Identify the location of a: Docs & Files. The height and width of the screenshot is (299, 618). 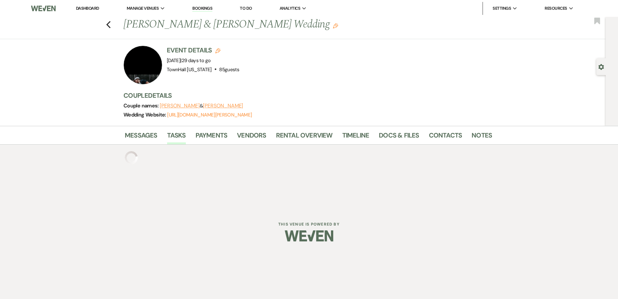
(399, 137).